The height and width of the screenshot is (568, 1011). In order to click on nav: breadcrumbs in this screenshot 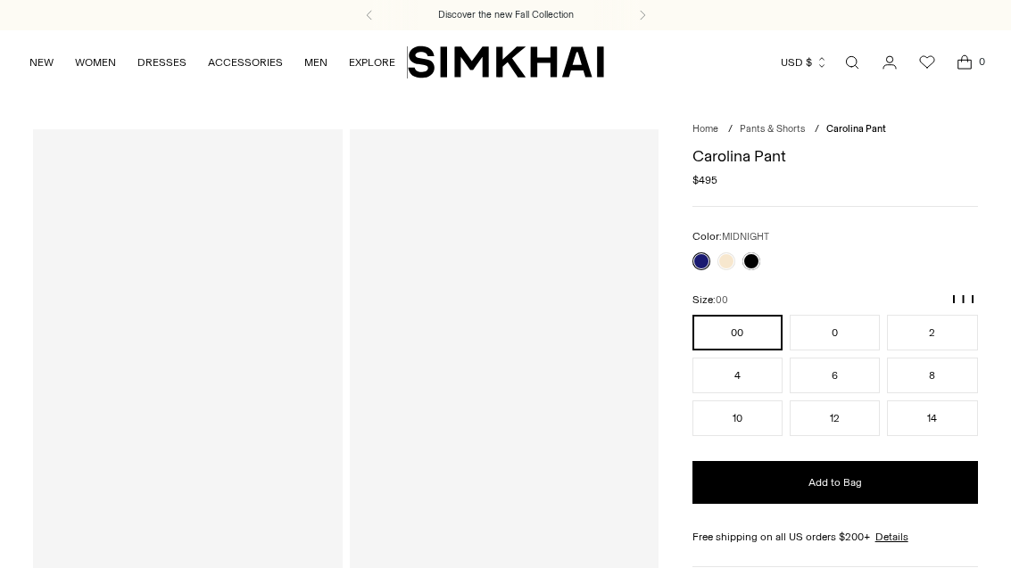, I will do `click(835, 129)`.